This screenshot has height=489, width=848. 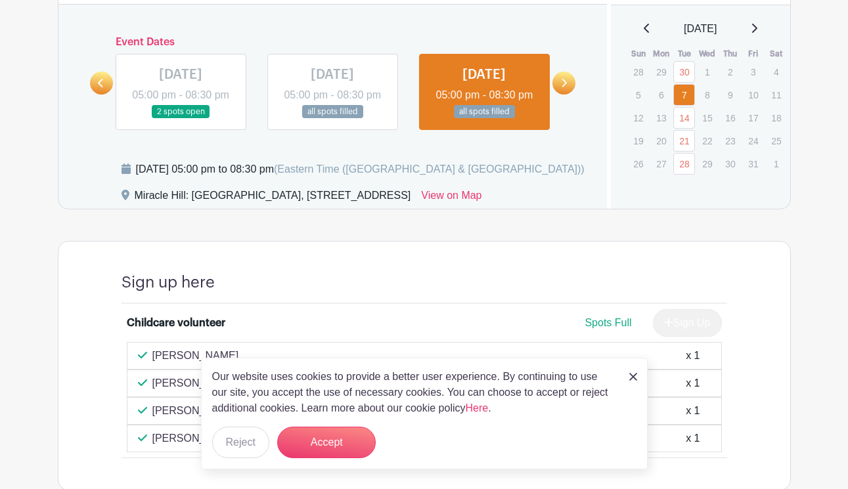 I want to click on a: 14, so click(x=684, y=118).